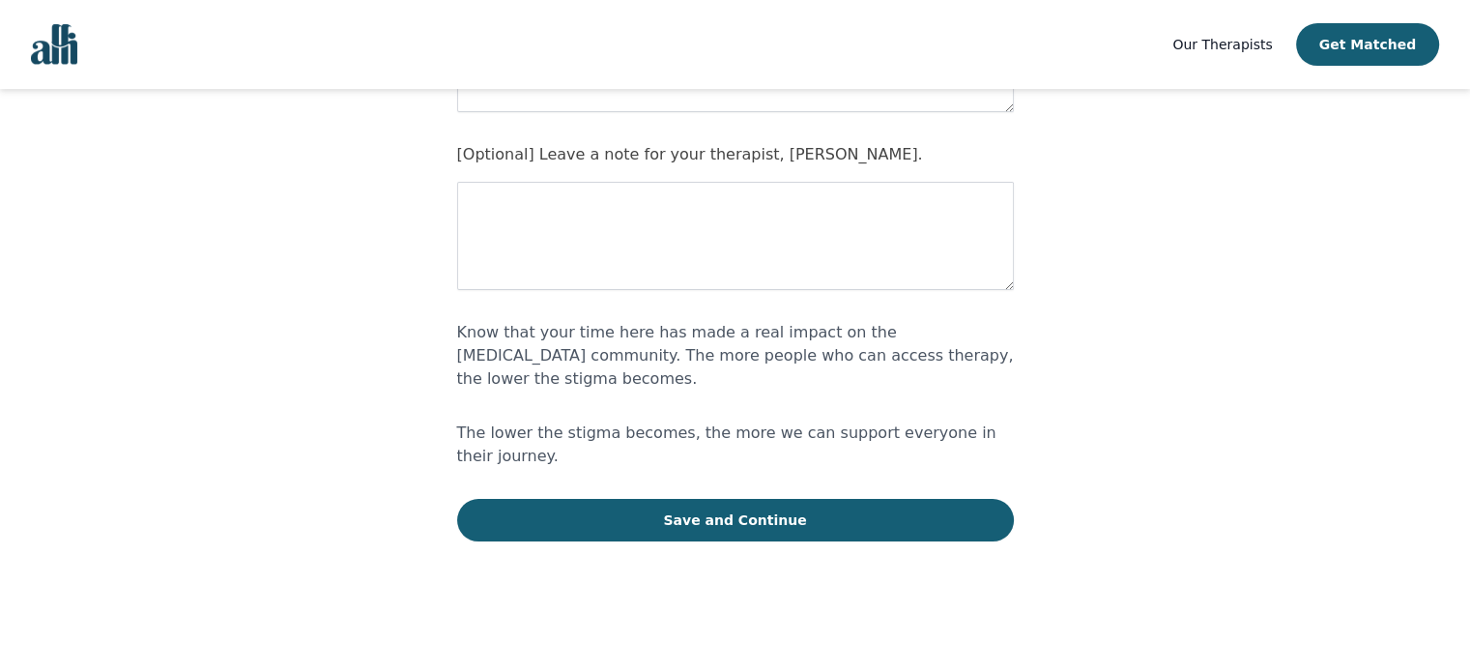 Image resolution: width=1470 pixels, height=672 pixels. I want to click on a: Our Therapists, so click(1222, 44).